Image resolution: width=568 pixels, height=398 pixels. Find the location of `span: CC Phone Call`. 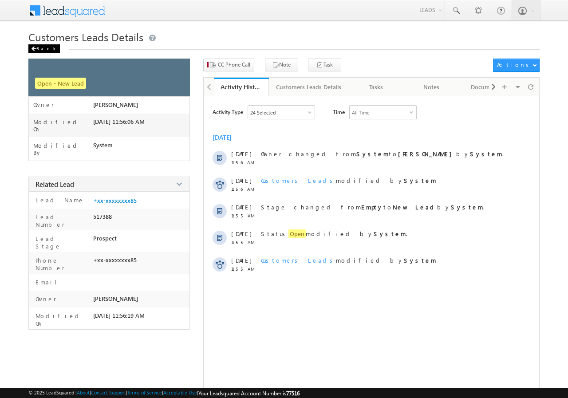

span: CC Phone Call is located at coordinates (234, 65).